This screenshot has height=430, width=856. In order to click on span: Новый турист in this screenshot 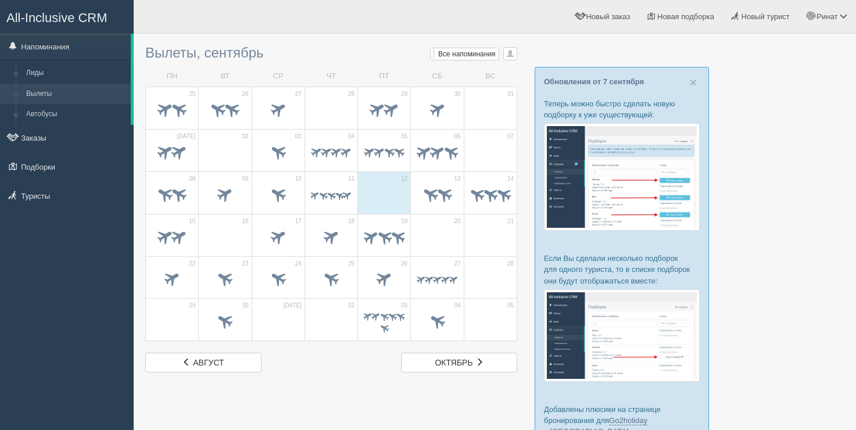, I will do `click(765, 16)`.